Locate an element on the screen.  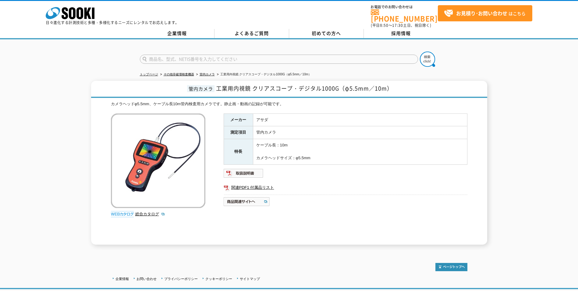
td: アサダ is located at coordinates (360, 120).